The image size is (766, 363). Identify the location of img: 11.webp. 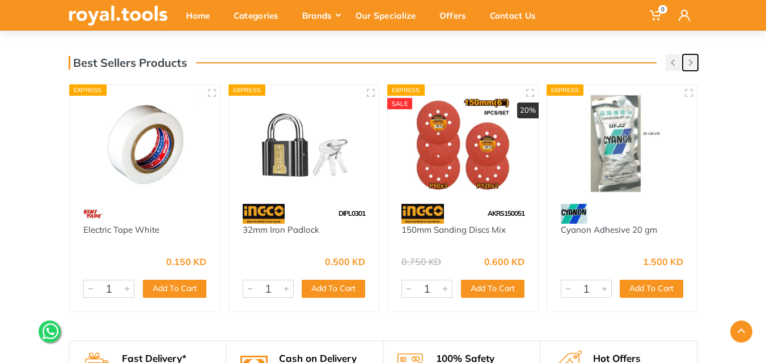
(93, 214).